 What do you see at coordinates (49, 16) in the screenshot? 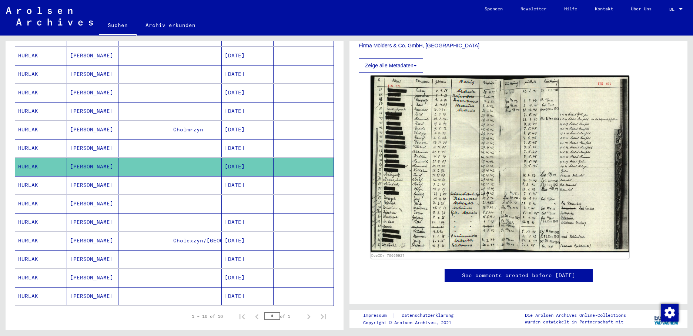
I see `img: Arolsen_neg.svg` at bounding box center [49, 16].